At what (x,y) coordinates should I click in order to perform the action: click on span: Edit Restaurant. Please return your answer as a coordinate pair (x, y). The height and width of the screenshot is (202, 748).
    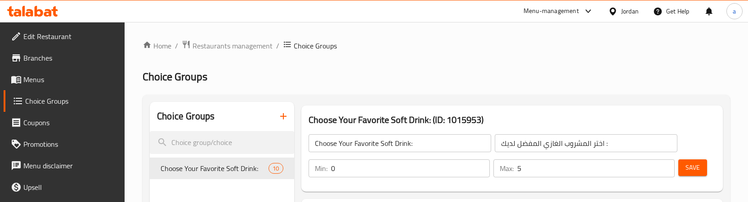
    Looking at the image, I should click on (71, 36).